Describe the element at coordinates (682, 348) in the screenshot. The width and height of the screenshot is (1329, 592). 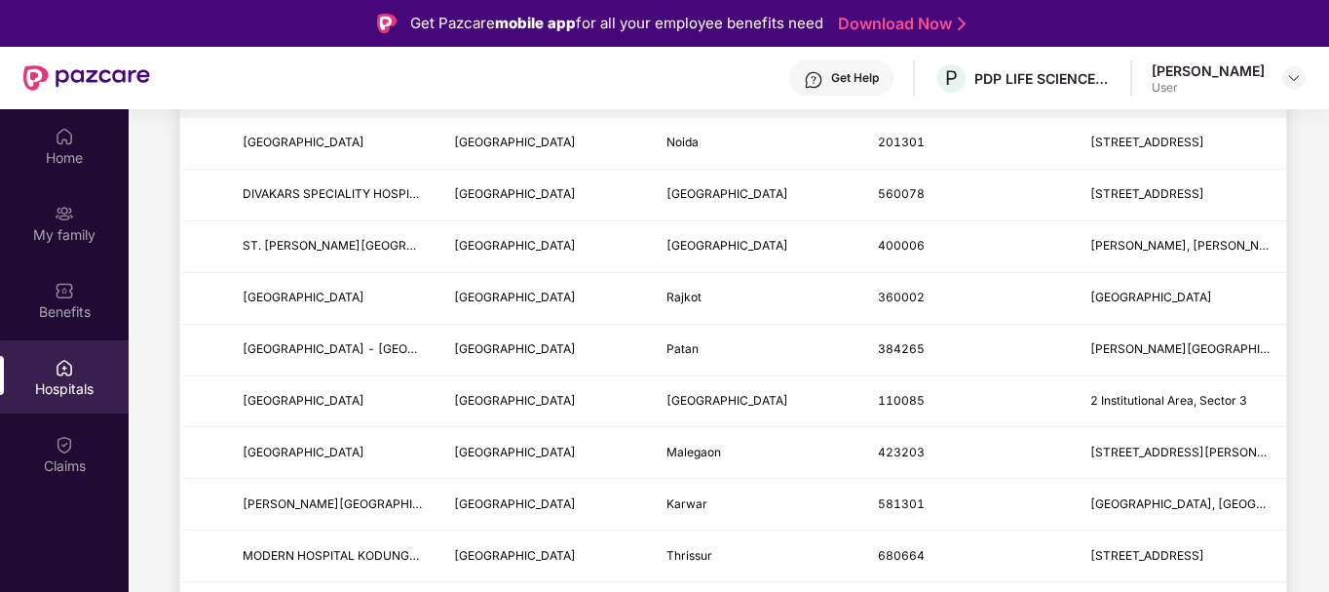
I see `span: Patan` at that location.